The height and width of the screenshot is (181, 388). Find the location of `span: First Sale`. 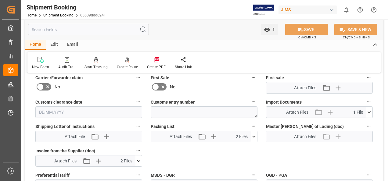

span: First Sale is located at coordinates (160, 78).